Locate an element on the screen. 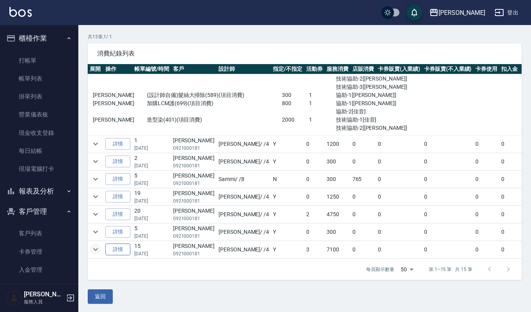  td: 1 is located at coordinates (152, 144).